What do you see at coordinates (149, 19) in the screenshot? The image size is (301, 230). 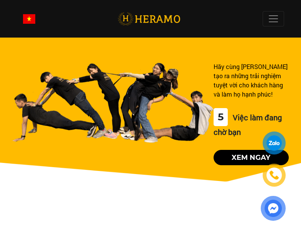 I see `img: logo` at bounding box center [149, 19].